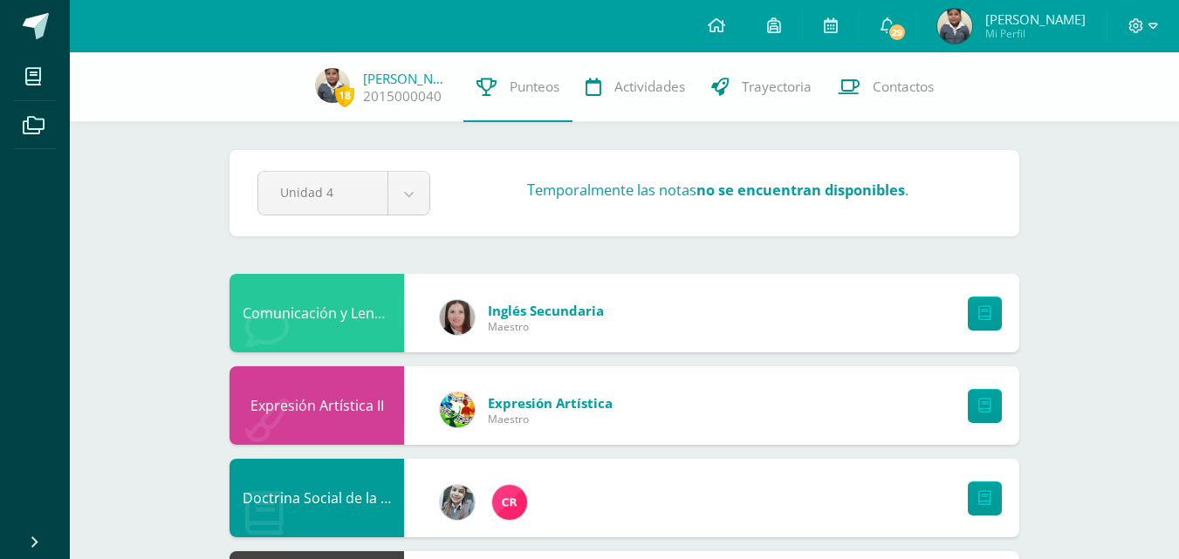 The width and height of the screenshot is (1179, 559). What do you see at coordinates (903, 86) in the screenshot?
I see `span: Contactos` at bounding box center [903, 86].